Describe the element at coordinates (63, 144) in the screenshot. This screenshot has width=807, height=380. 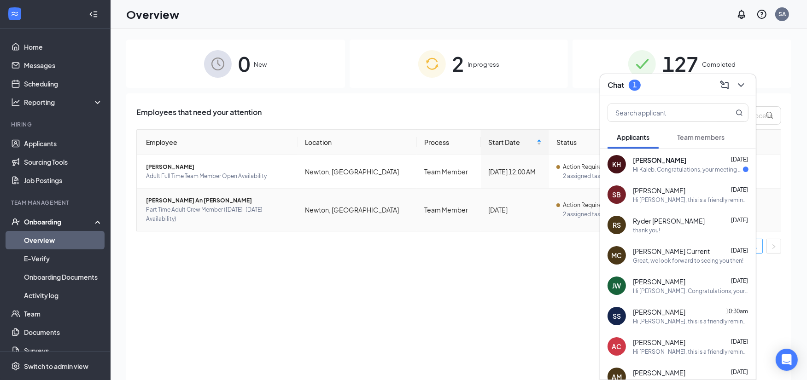
I see `a: Applicants` at that location.